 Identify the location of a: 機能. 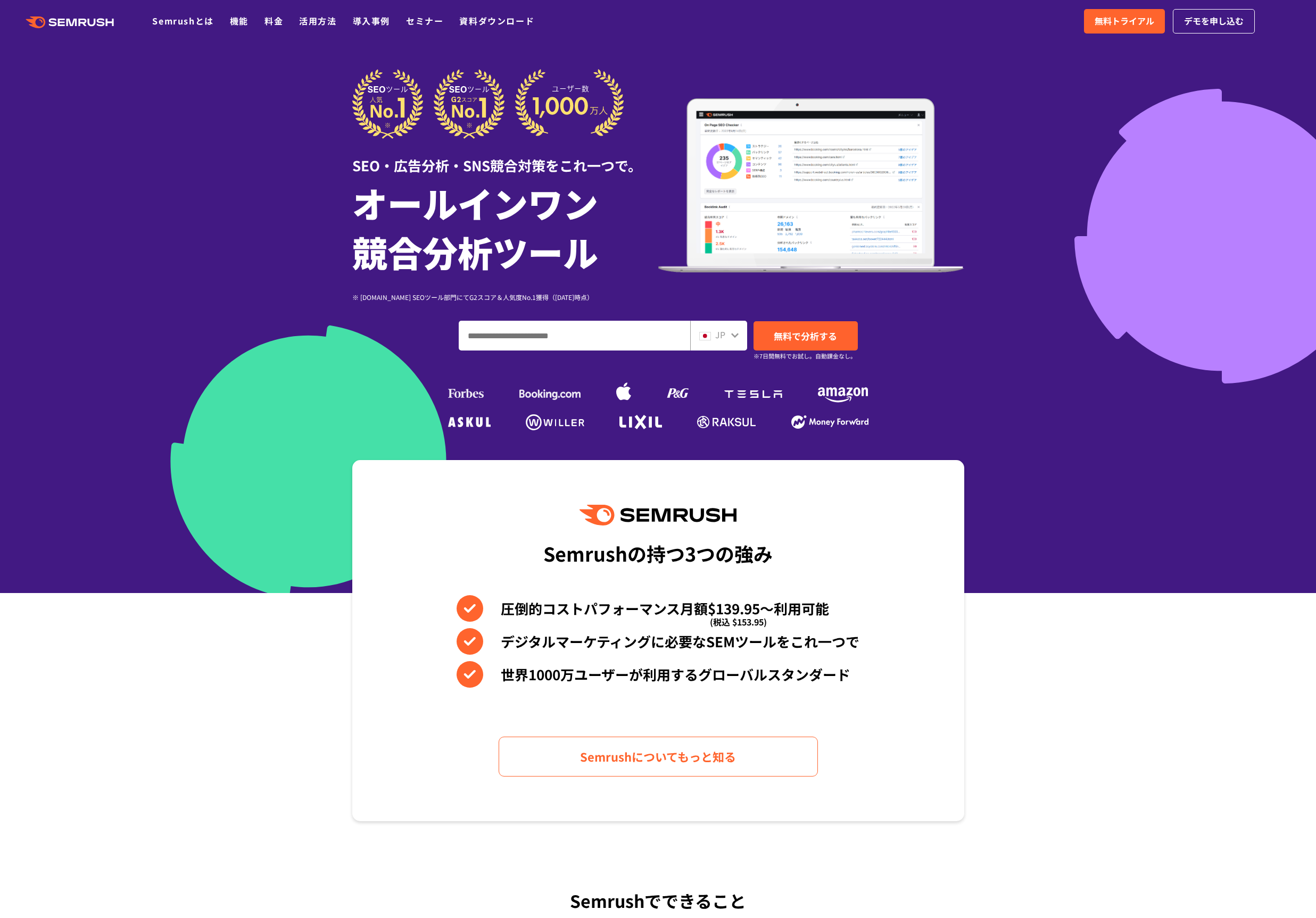
(239, 21).